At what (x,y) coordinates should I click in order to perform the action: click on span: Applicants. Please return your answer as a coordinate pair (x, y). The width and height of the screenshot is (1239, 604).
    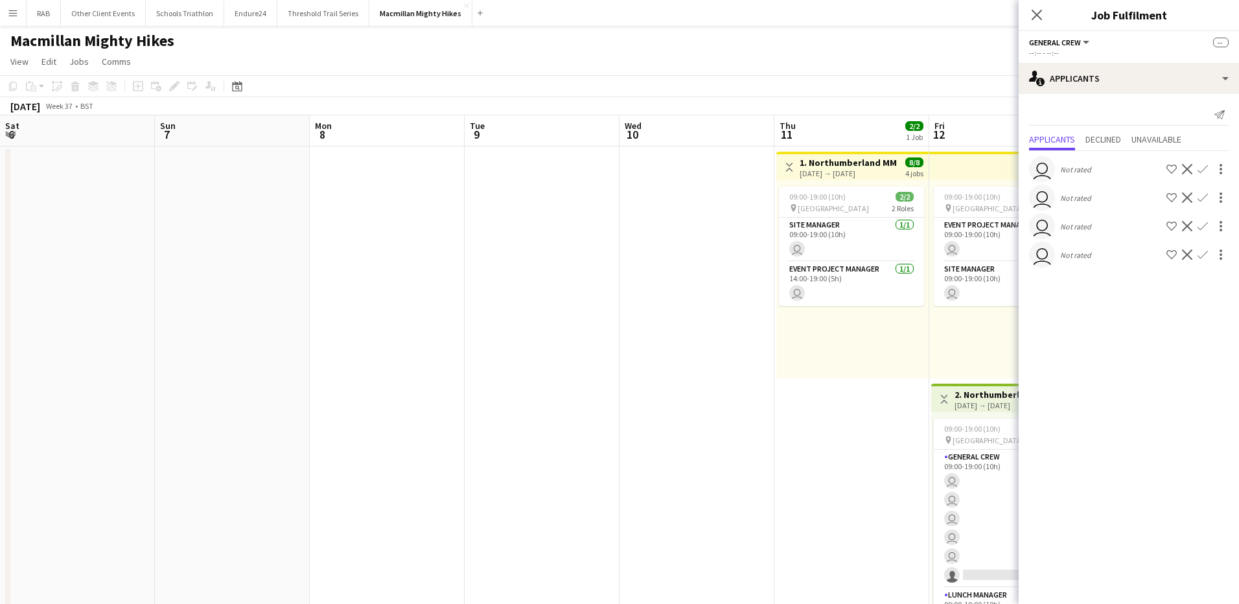
    Looking at the image, I should click on (1052, 139).